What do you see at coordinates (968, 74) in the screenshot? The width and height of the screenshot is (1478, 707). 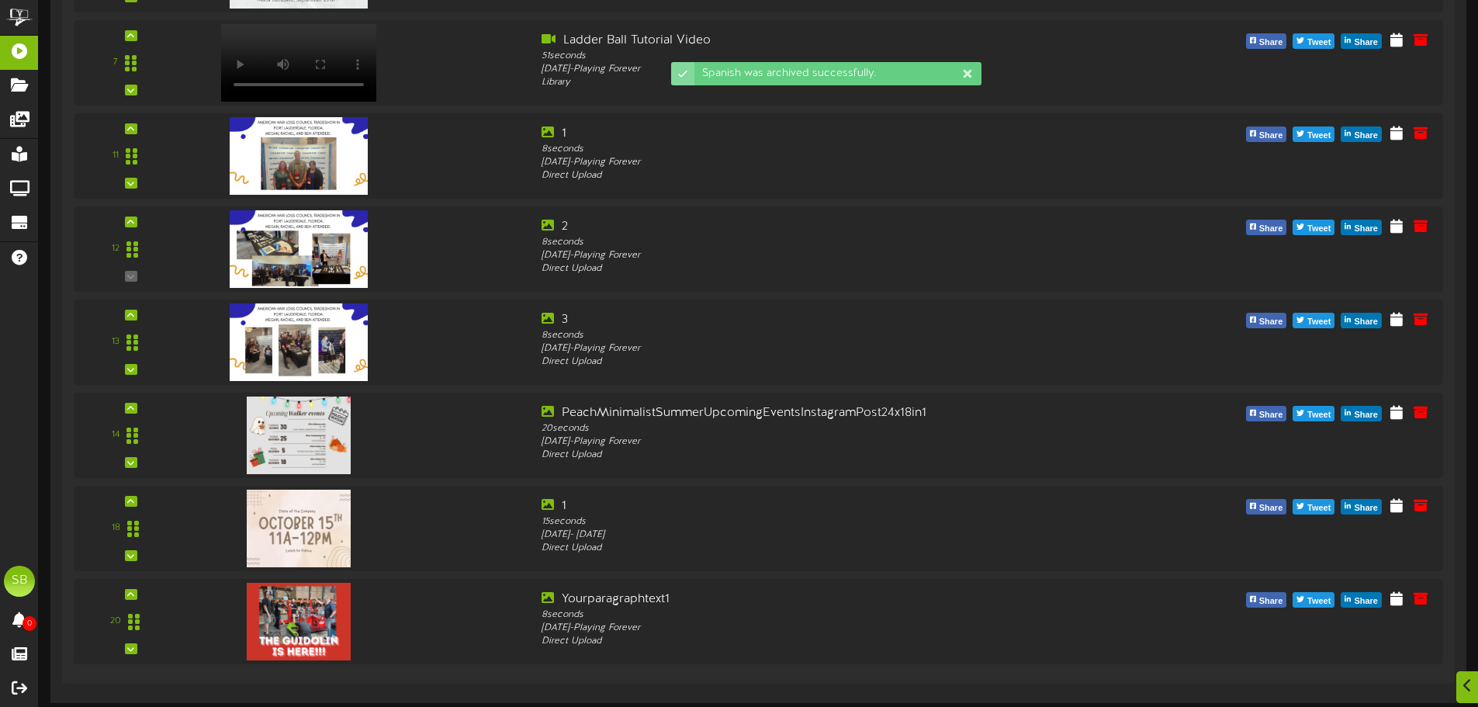 I see `div: Dismiss this notification` at bounding box center [968, 74].